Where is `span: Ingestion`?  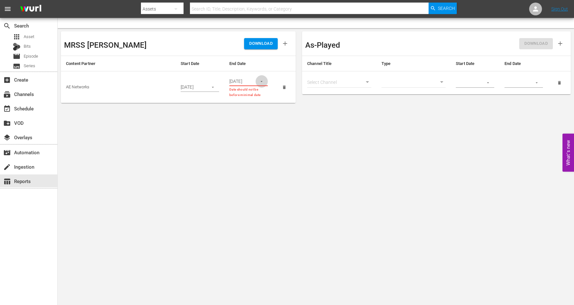 span: Ingestion is located at coordinates (7, 167).